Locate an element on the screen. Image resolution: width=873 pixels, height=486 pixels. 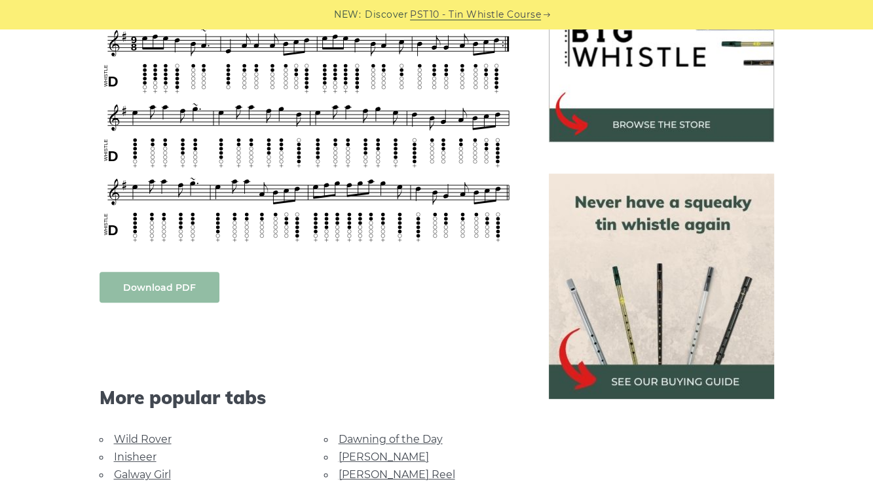
a: Wild Rover is located at coordinates (143, 439).